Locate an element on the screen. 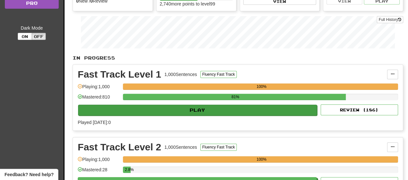 Image resolution: width=408 pixels, height=180 pixels. p: In Progress is located at coordinates (238, 58).